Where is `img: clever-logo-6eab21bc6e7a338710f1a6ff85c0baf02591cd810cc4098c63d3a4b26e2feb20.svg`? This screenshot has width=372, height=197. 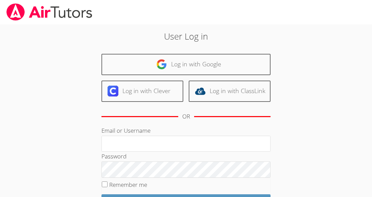 img: clever-logo-6eab21bc6e7a338710f1a6ff85c0baf02591cd810cc4098c63d3a4b26e2feb20.svg is located at coordinates (113, 91).